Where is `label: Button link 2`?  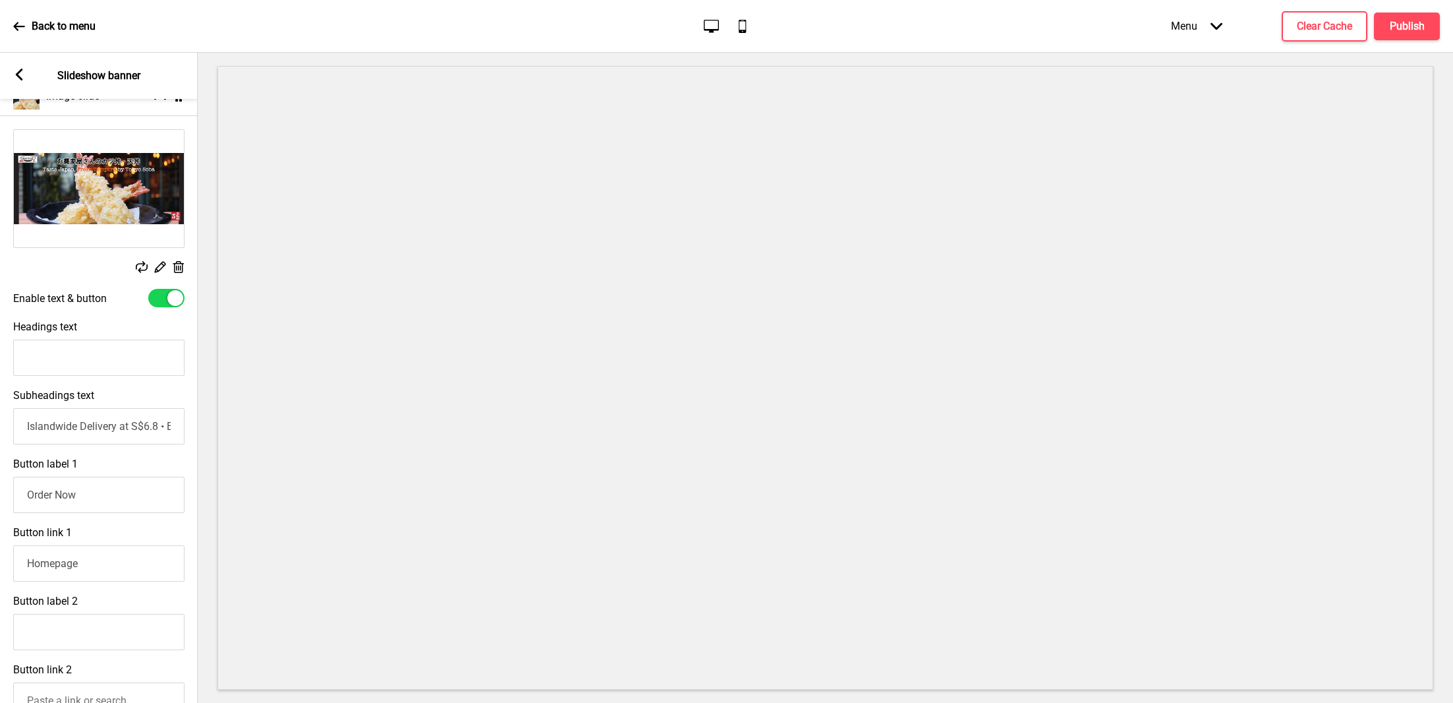
label: Button link 2 is located at coordinates (42, 669).